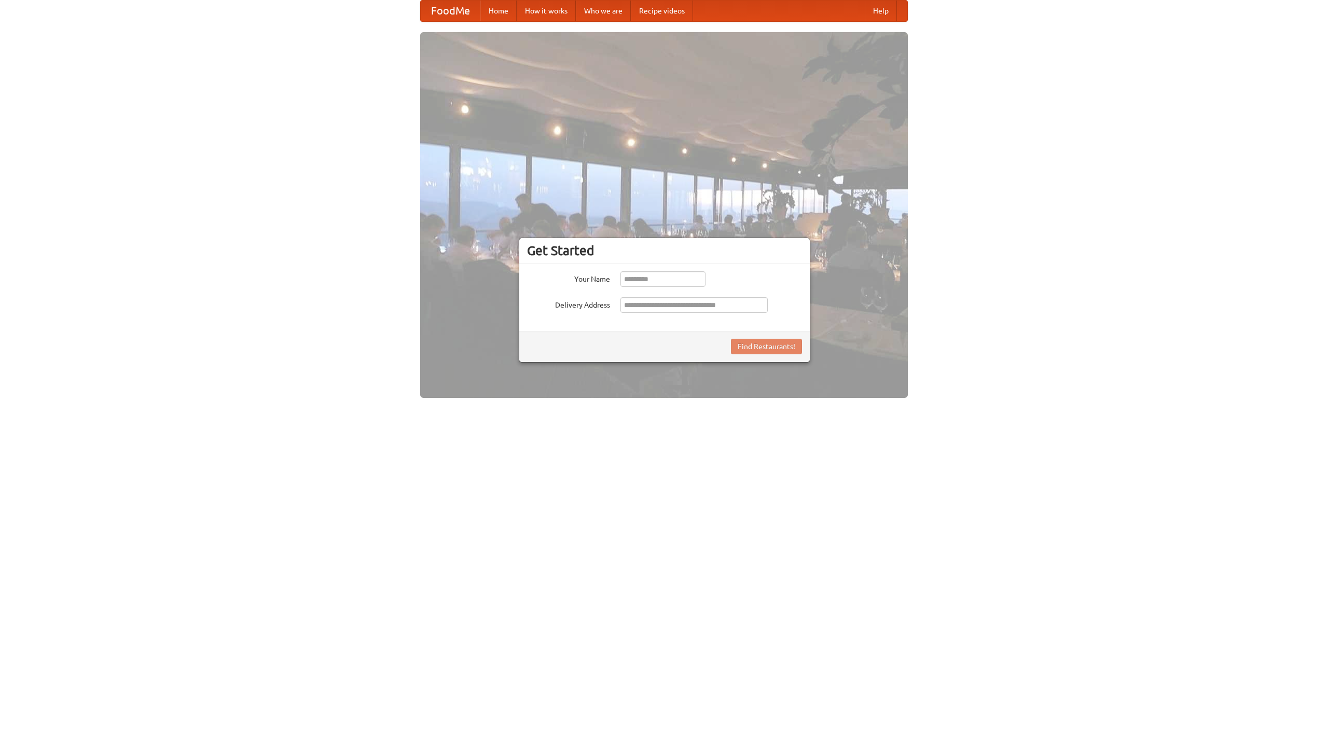 Image resolution: width=1328 pixels, height=734 pixels. What do you see at coordinates (569, 304) in the screenshot?
I see `label: Delivery Address` at bounding box center [569, 304].